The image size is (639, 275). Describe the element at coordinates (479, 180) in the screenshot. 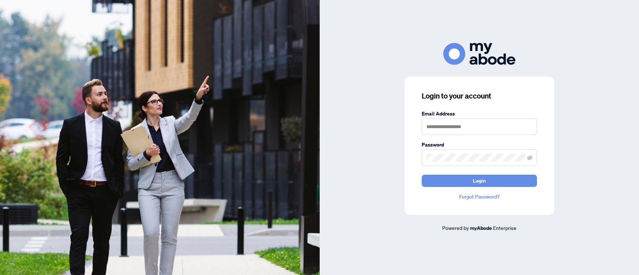

I see `span: Login` at that location.